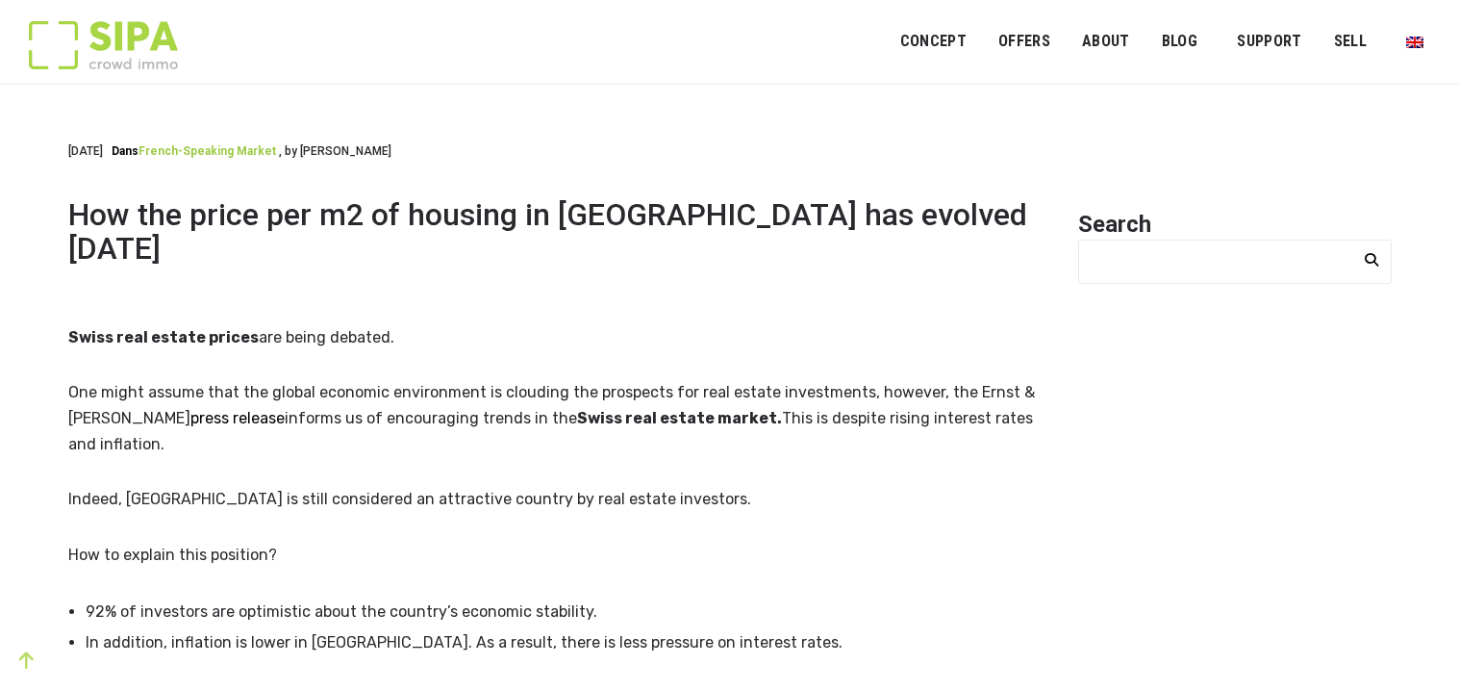 The image size is (1459, 690). I want to click on li: 92% of investors are optimistic about the country’s economic stability., so click(570, 612).